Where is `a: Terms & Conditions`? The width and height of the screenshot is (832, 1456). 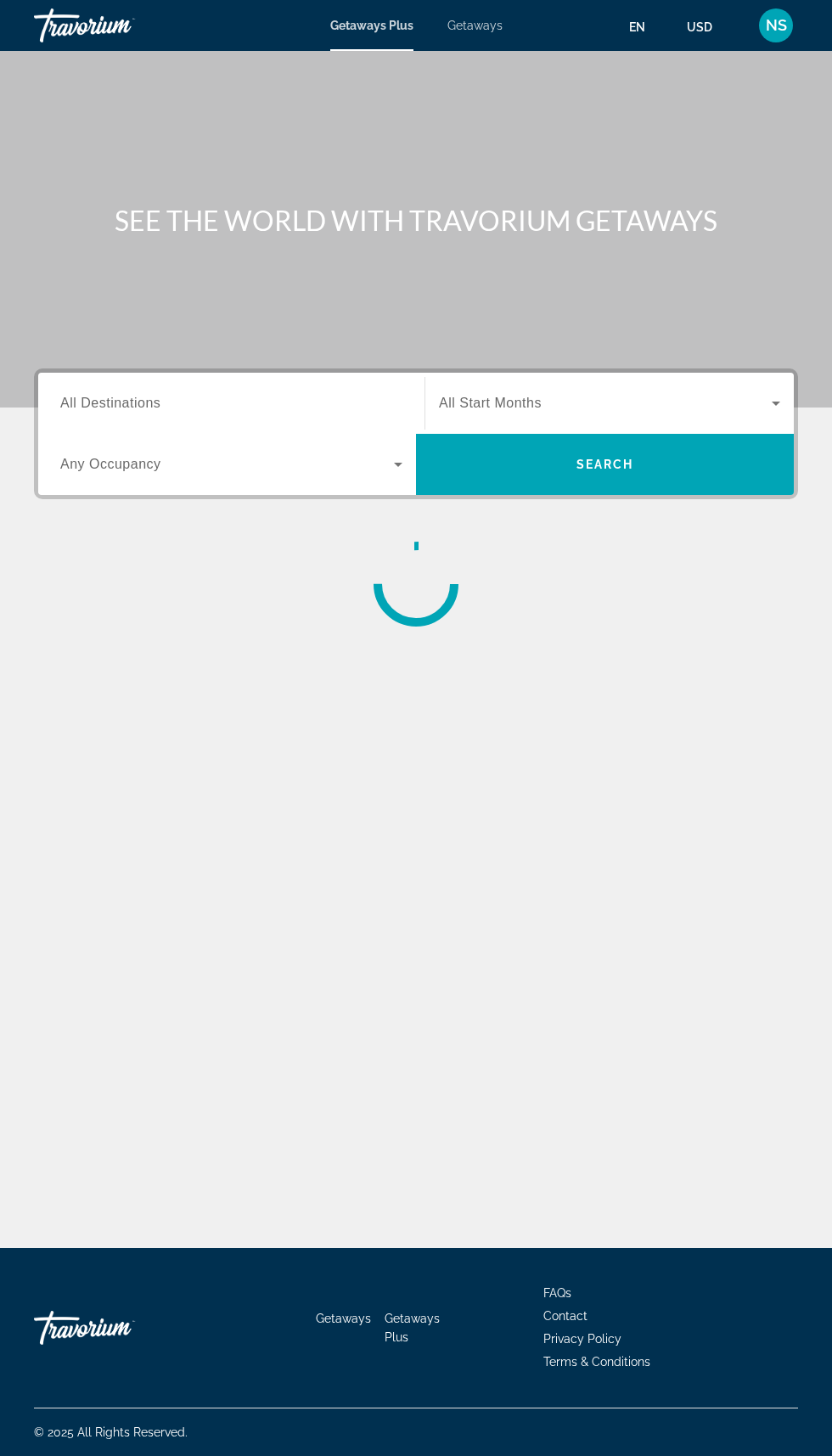 a: Terms & Conditions is located at coordinates (597, 1361).